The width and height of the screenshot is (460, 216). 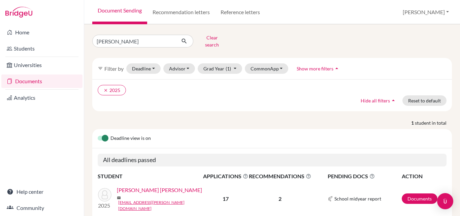 I want to click on p: 2, so click(x=280, y=199).